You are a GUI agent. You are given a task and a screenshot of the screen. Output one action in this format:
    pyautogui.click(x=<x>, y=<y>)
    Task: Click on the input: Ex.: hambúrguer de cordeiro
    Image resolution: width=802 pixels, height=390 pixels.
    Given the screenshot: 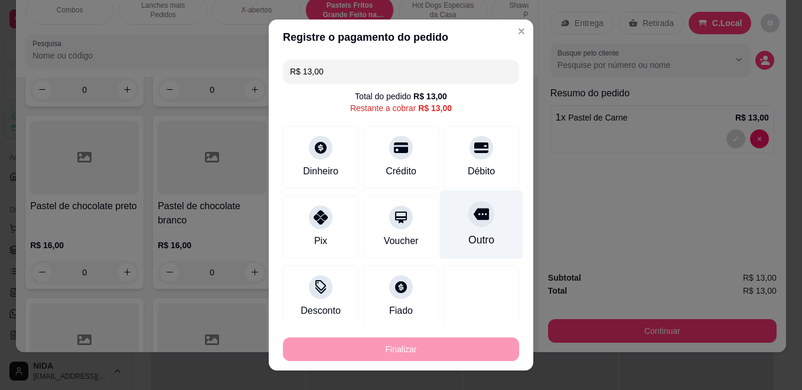 What is the action you would take?
    pyautogui.click(x=401, y=71)
    